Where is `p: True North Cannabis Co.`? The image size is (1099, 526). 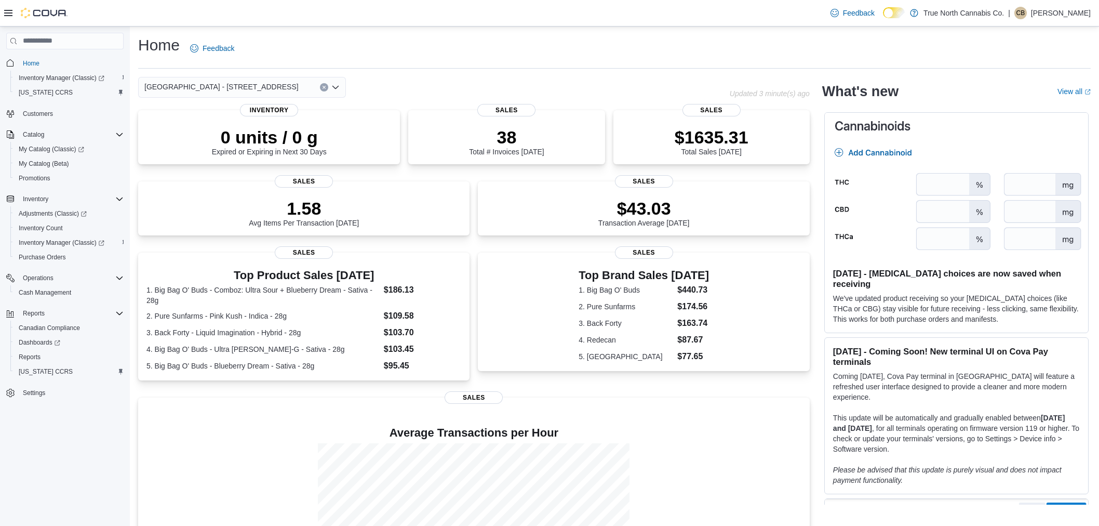 p: True North Cannabis Co. is located at coordinates (963, 13).